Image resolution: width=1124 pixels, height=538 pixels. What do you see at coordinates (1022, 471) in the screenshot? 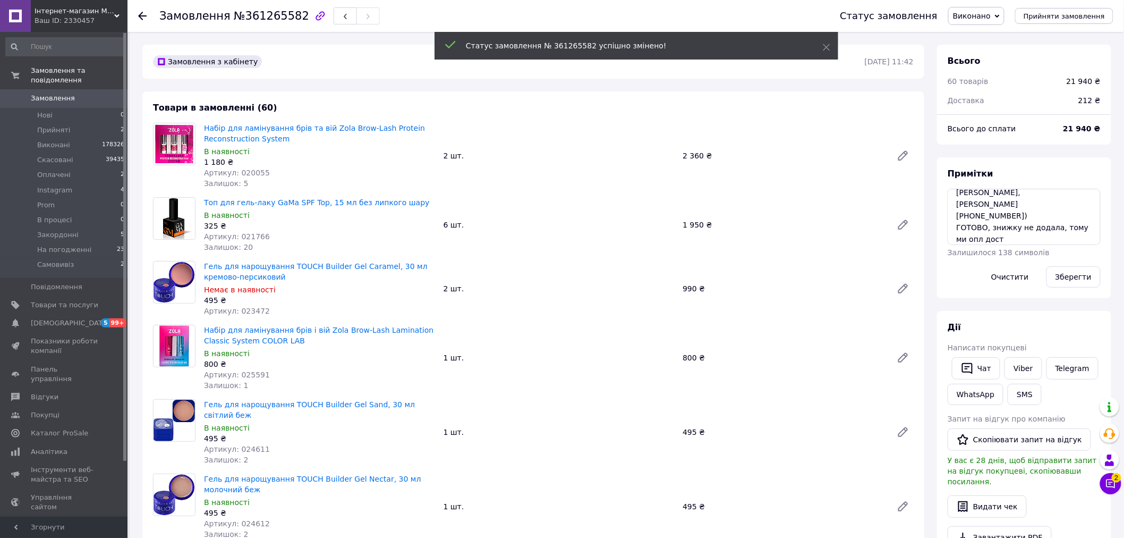
I see `span: У вас є 28 днів, щоб відправити запит на відгук покупцеві, скопіювавши посилання.` at bounding box center [1022, 471].